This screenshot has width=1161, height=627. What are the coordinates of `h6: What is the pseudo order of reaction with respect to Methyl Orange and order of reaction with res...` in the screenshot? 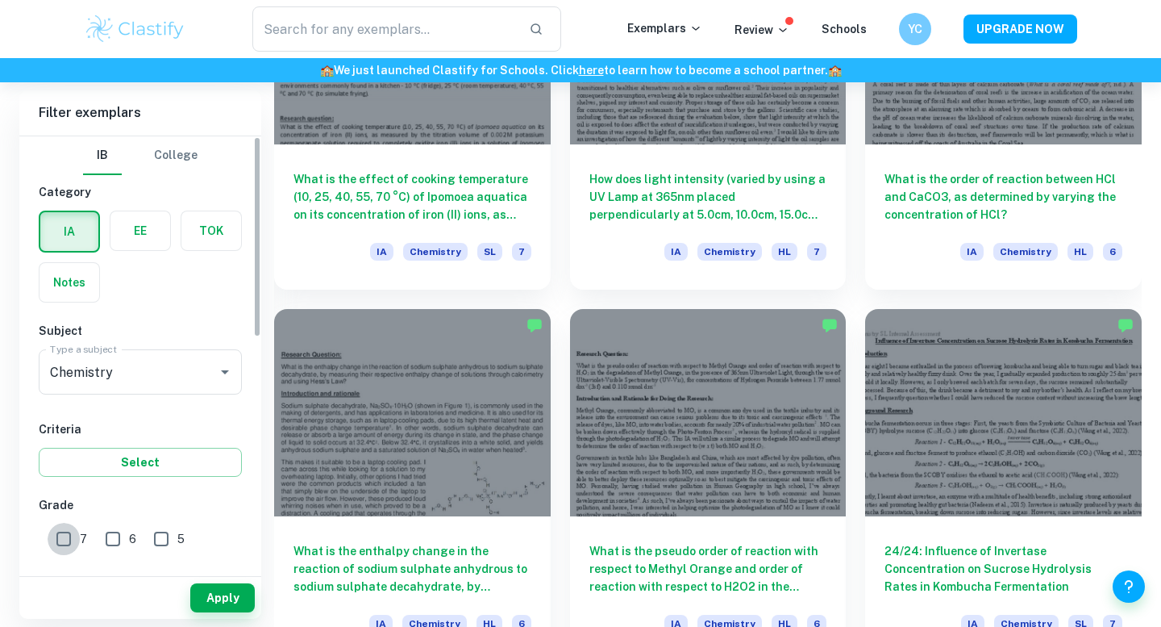 It's located at (708, 568).